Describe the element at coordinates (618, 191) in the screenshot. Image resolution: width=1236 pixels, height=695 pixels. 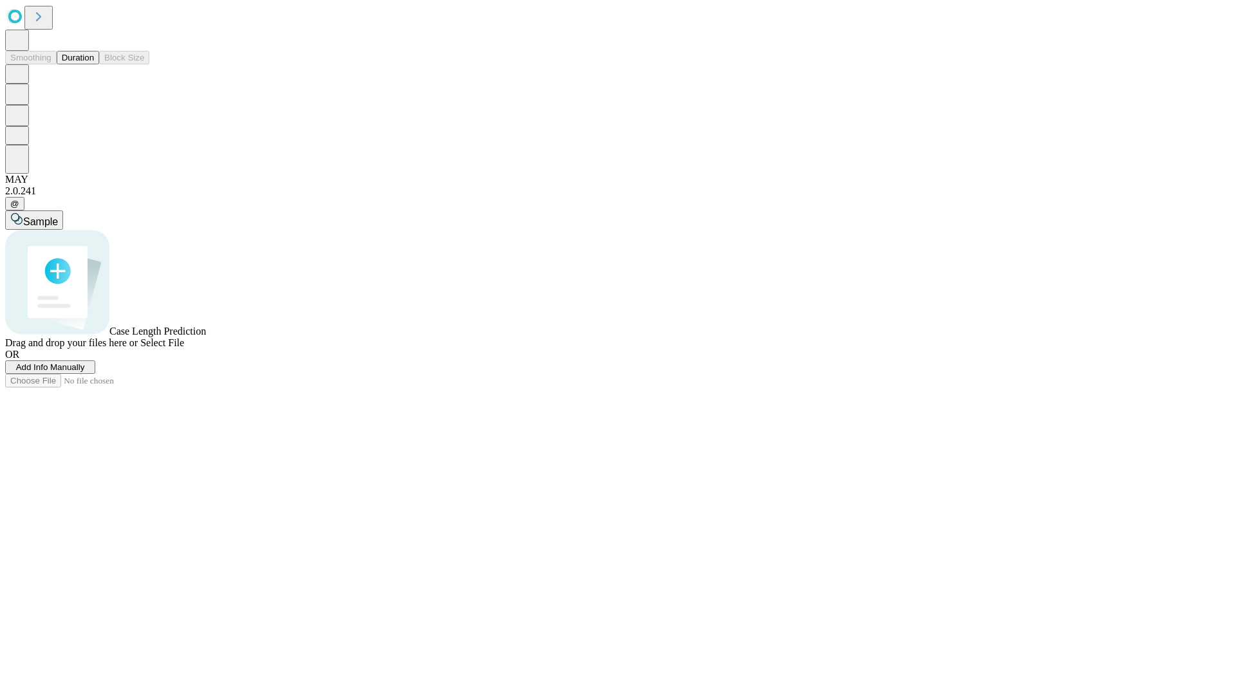
I see `div: 2.0.241` at that location.